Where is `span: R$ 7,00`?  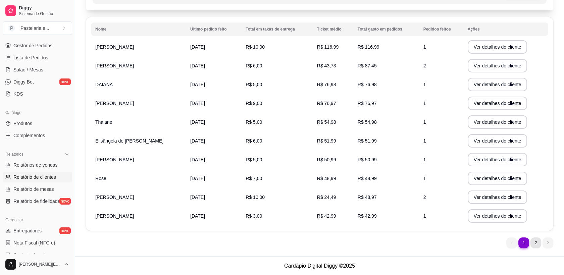
span: R$ 7,00 is located at coordinates (254, 179).